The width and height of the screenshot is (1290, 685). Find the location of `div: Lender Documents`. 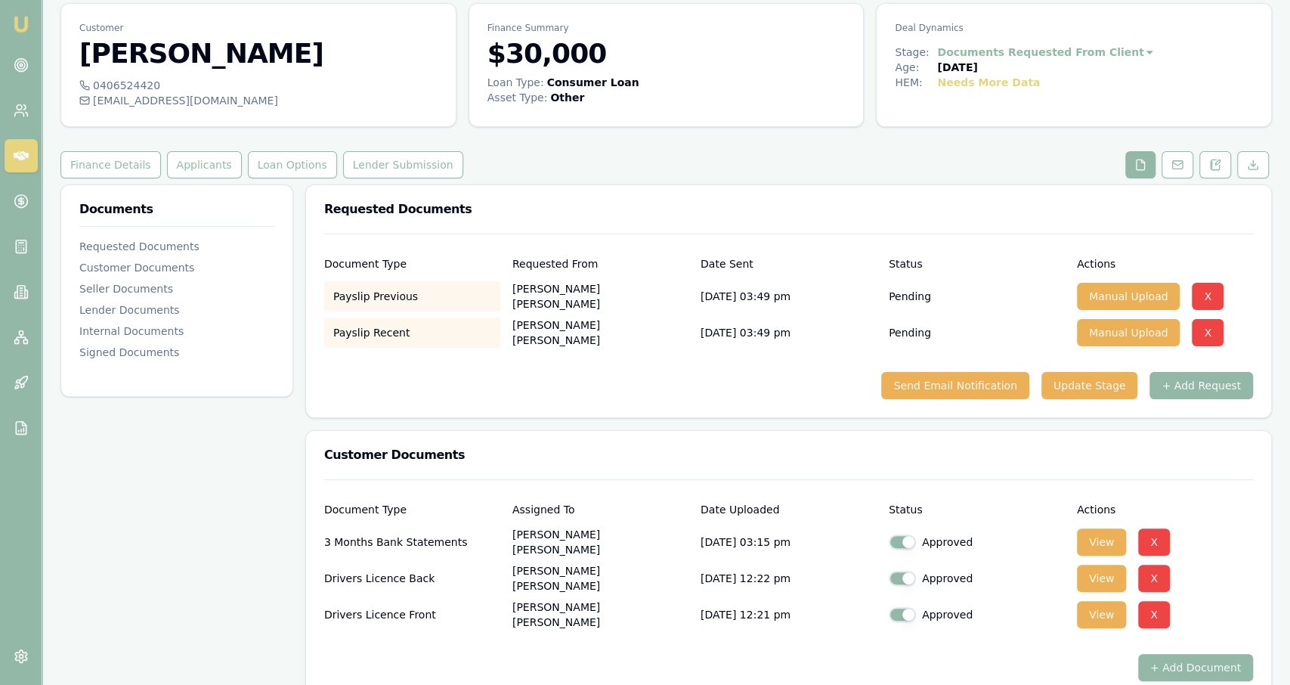

div: Lender Documents is located at coordinates (177, 310).